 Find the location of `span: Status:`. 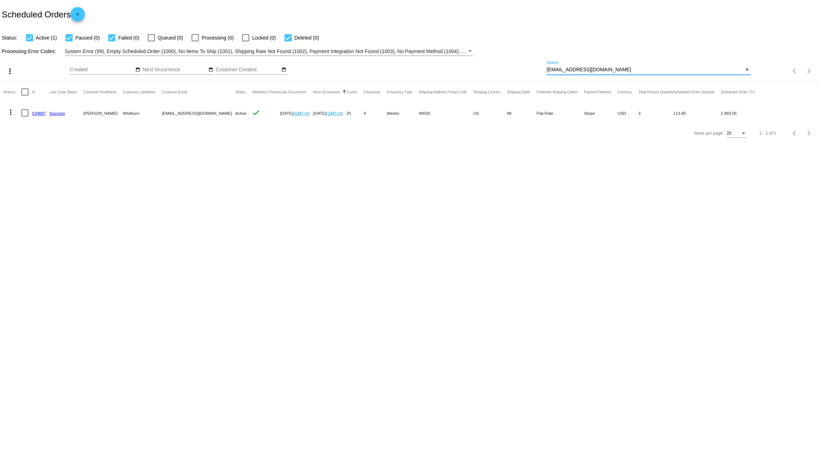

span: Status: is located at coordinates (10, 38).